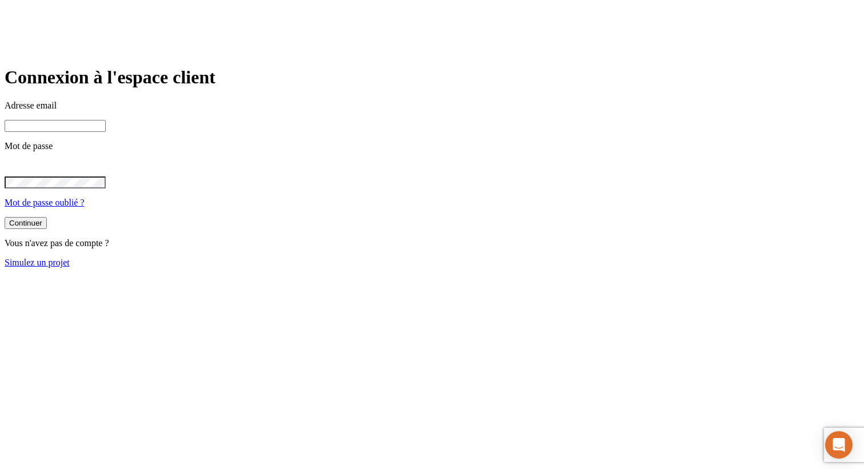  What do you see at coordinates (26, 223) in the screenshot?
I see `button: Continuer` at bounding box center [26, 223].